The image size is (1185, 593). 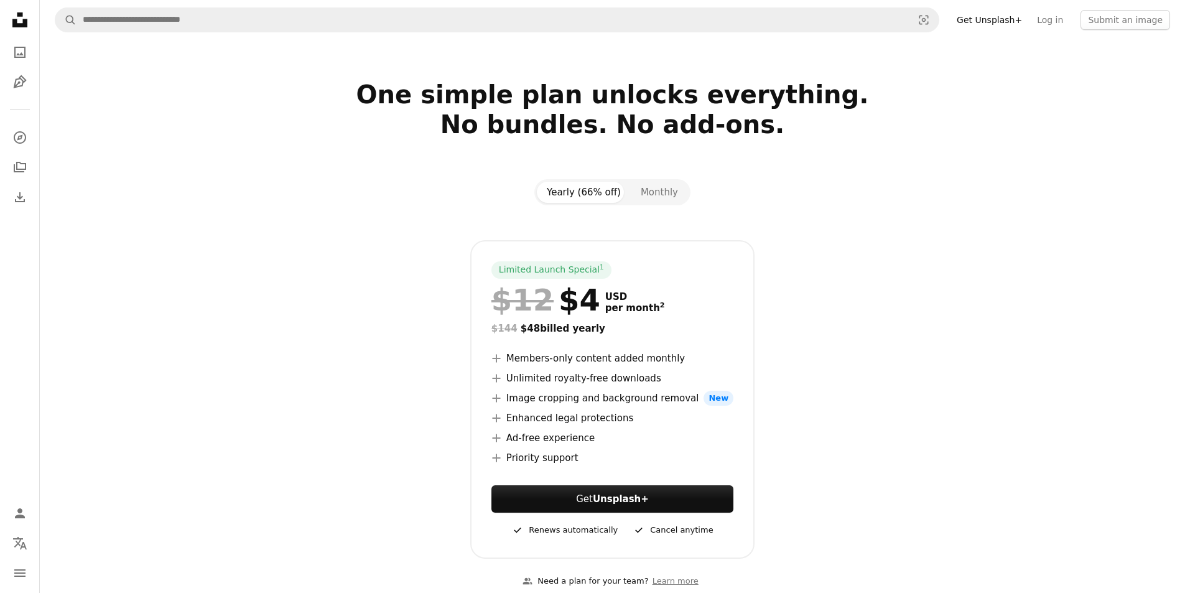 I want to click on div: Limited Launch Special, so click(x=551, y=270).